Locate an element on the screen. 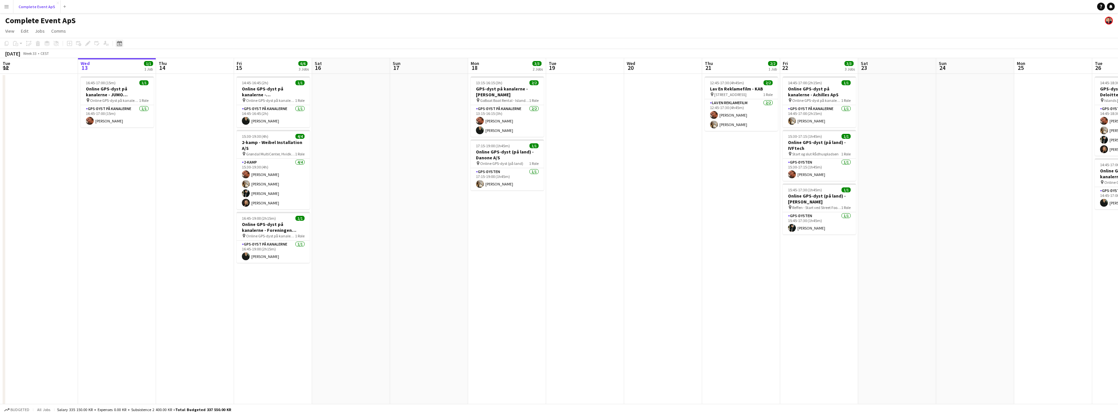 The height and width of the screenshot is (415, 1118). span: Jobs is located at coordinates (40, 31).